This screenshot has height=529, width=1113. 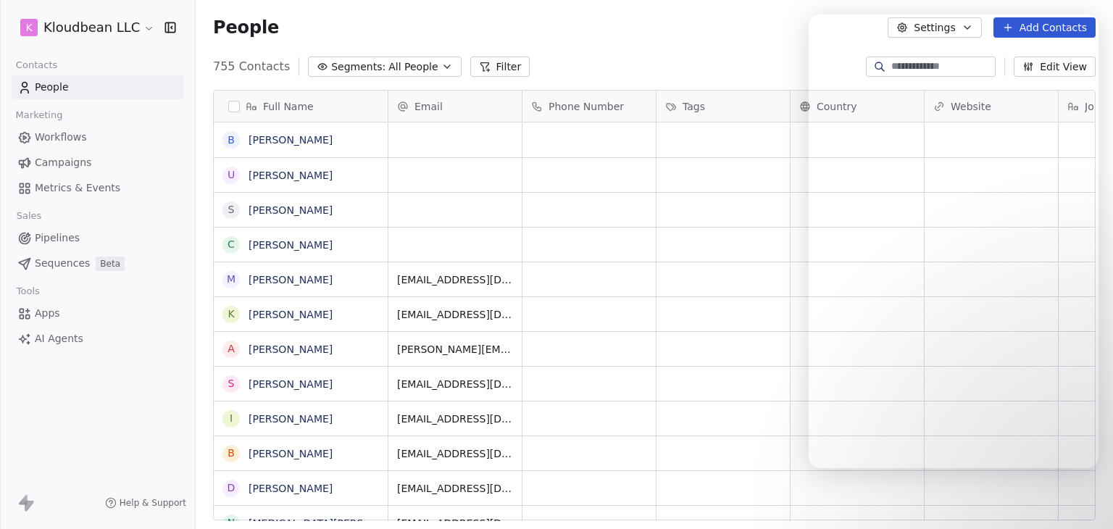 What do you see at coordinates (97, 313) in the screenshot?
I see `a: Apps` at bounding box center [97, 313].